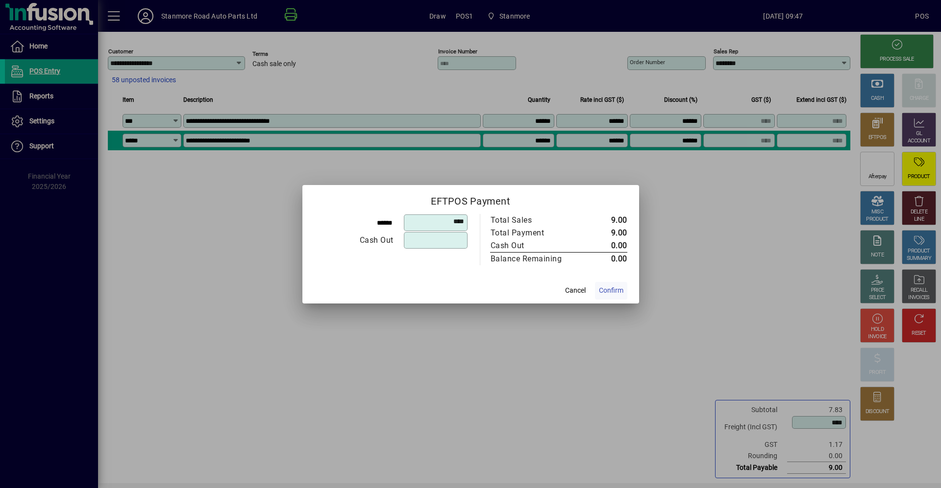  Describe the element at coordinates (536, 220) in the screenshot. I see `td: Total Sales` at that location.